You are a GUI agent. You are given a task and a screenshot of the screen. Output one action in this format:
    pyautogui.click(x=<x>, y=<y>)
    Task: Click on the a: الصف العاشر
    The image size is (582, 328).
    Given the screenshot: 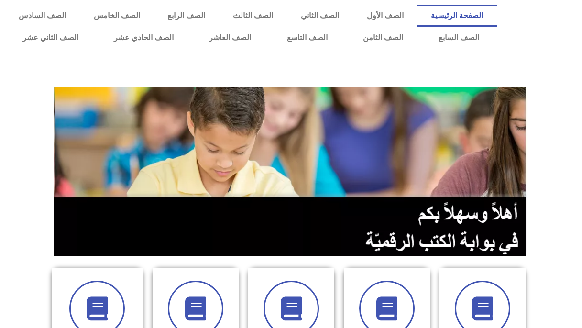 What is the action you would take?
    pyautogui.click(x=230, y=38)
    